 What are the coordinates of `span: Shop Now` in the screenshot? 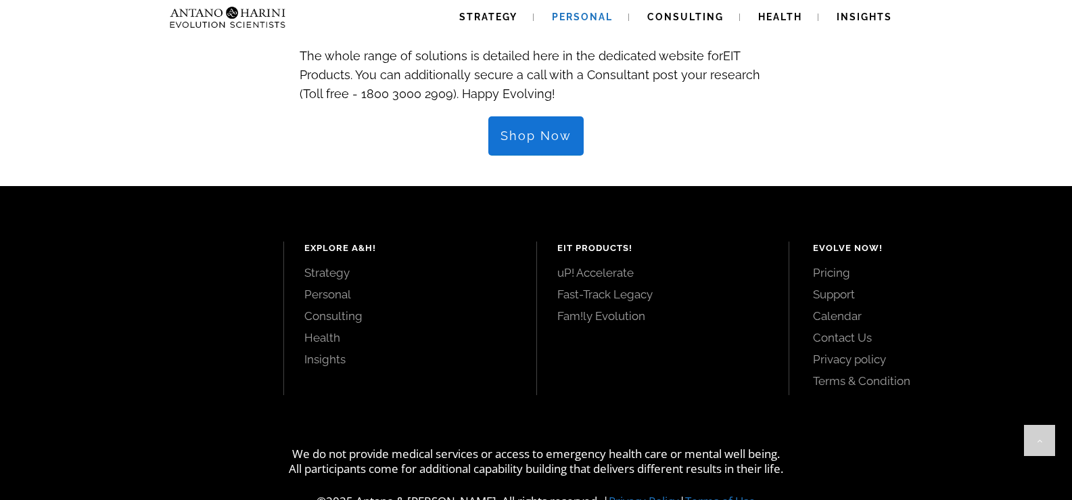 It's located at (536, 136).